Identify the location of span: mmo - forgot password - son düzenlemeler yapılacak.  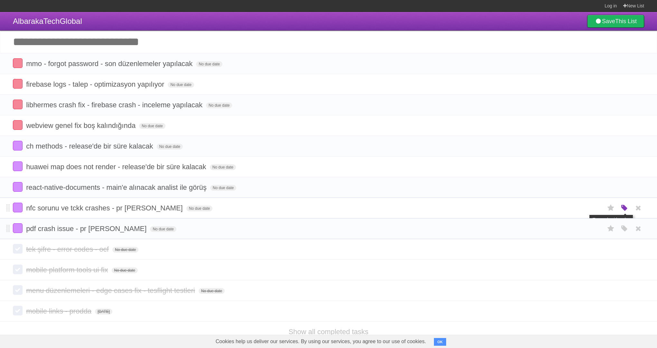
(110, 63).